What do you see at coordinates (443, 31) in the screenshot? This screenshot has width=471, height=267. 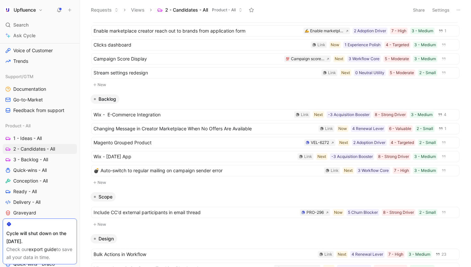 I see `button: 1` at bounding box center [443, 31].